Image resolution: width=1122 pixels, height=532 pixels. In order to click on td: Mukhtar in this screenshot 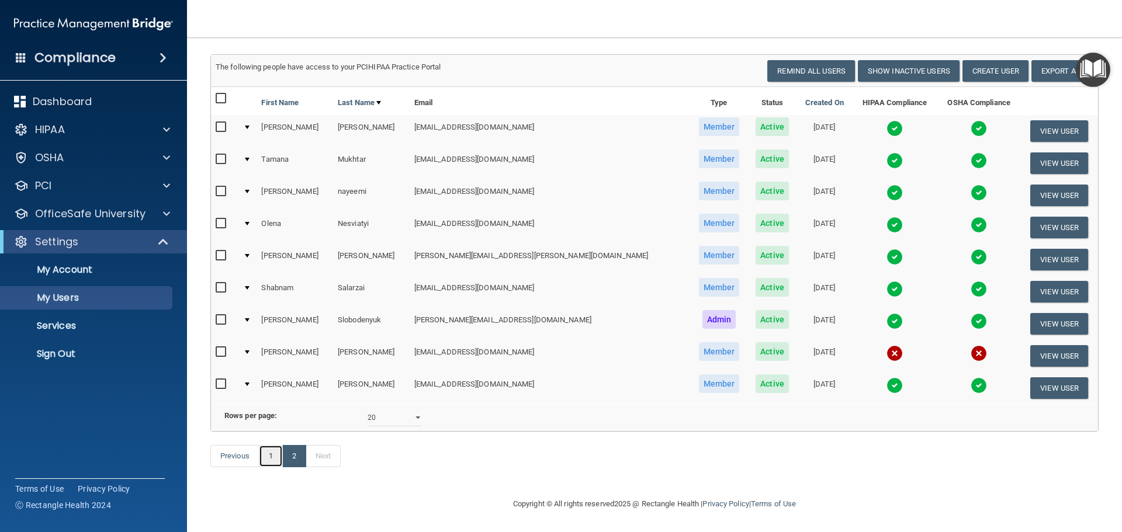, I will do `click(371, 163)`.